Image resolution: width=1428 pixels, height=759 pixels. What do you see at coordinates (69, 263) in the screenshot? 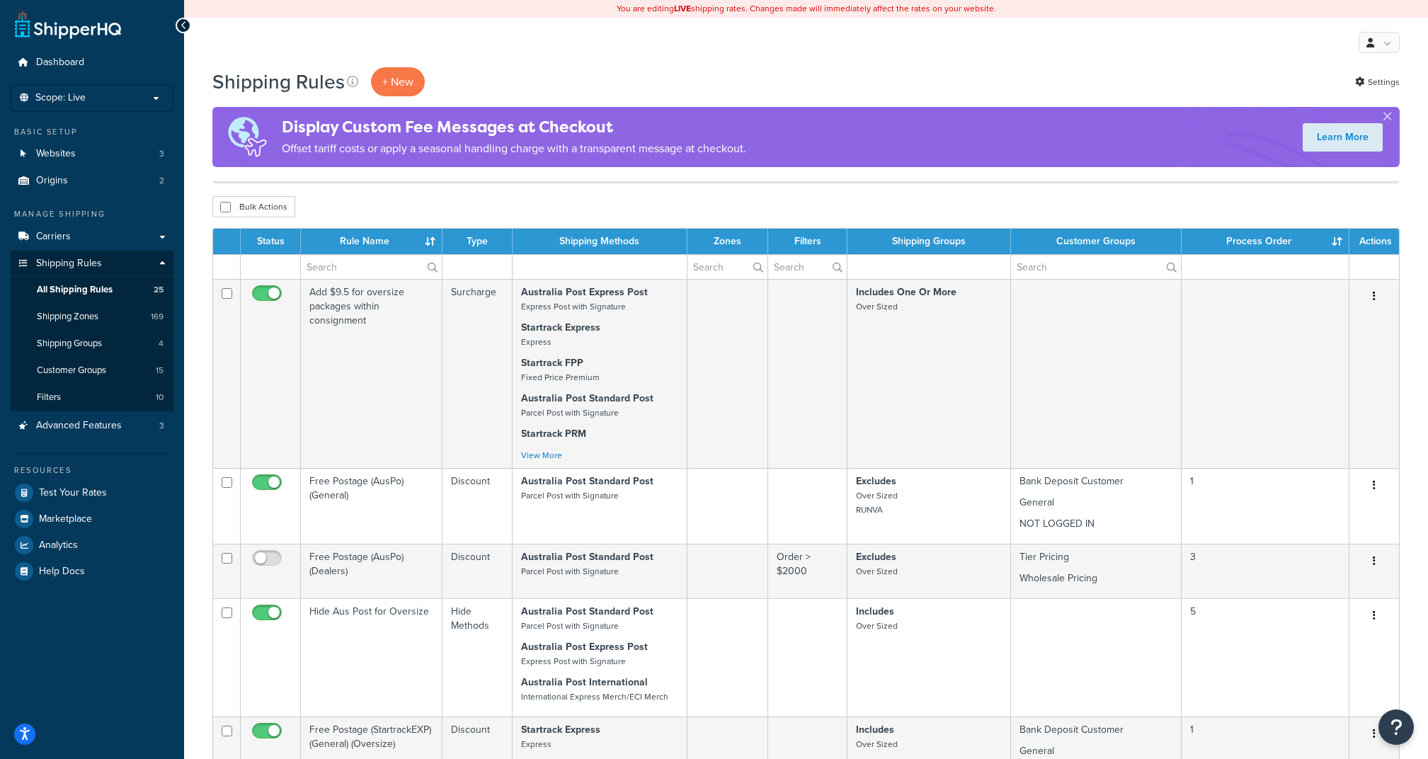
I see `span: Shipping Rules` at bounding box center [69, 263].